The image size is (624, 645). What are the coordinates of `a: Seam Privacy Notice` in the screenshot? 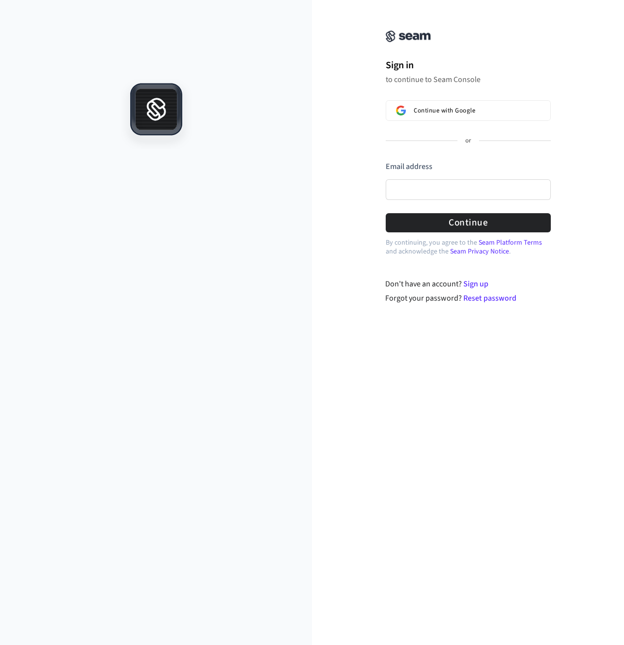 It's located at (479, 251).